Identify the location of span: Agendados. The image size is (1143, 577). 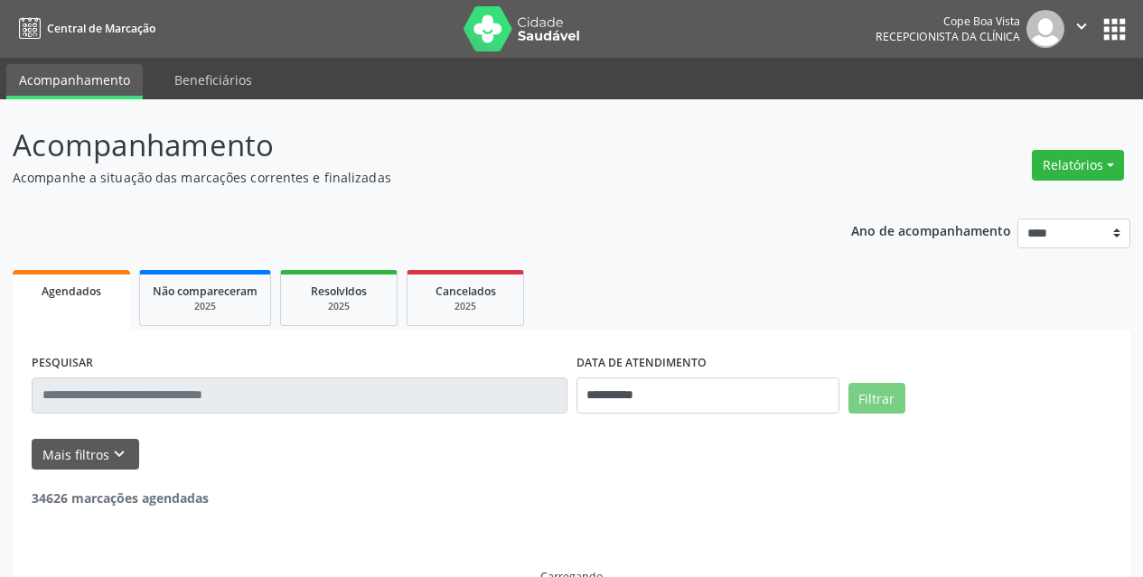
(71, 291).